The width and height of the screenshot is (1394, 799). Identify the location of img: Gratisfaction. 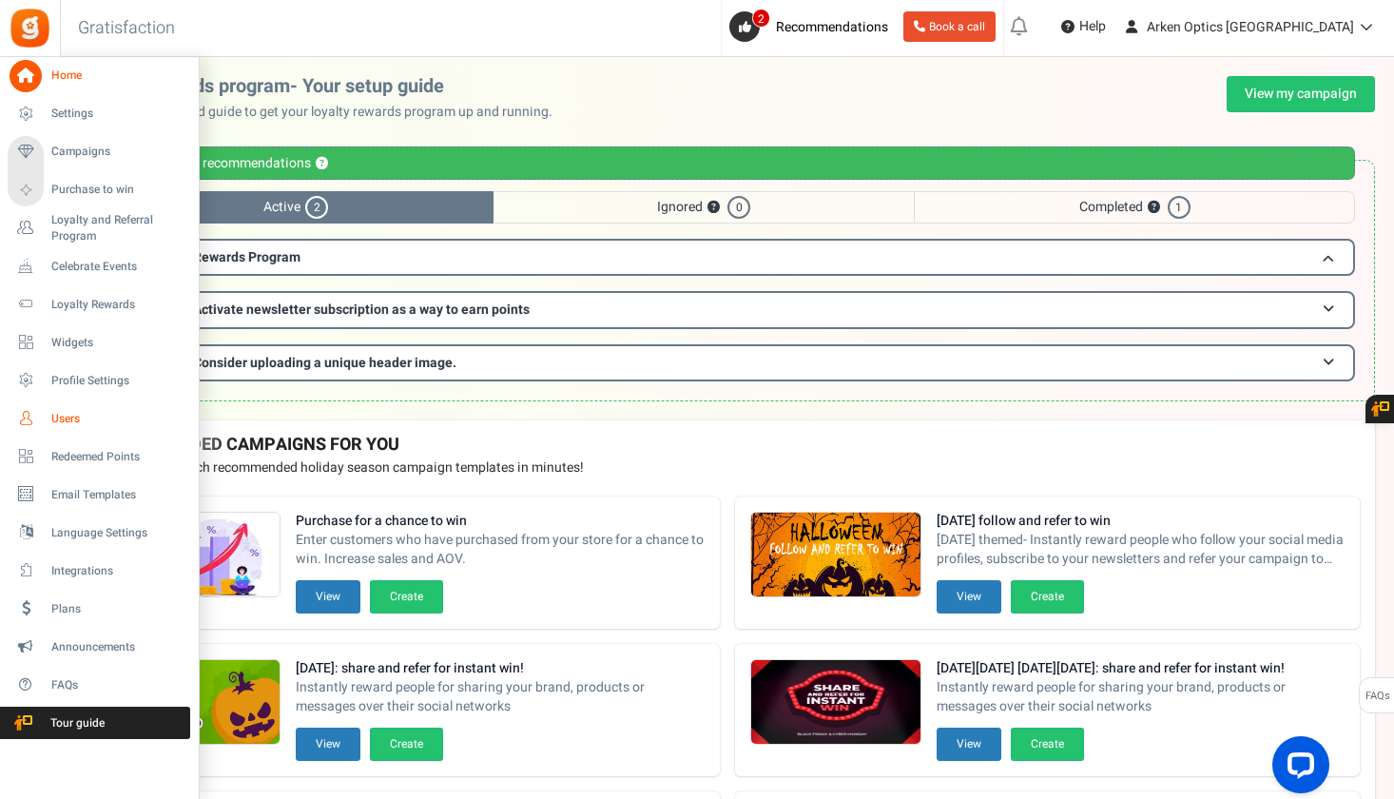
(29, 28).